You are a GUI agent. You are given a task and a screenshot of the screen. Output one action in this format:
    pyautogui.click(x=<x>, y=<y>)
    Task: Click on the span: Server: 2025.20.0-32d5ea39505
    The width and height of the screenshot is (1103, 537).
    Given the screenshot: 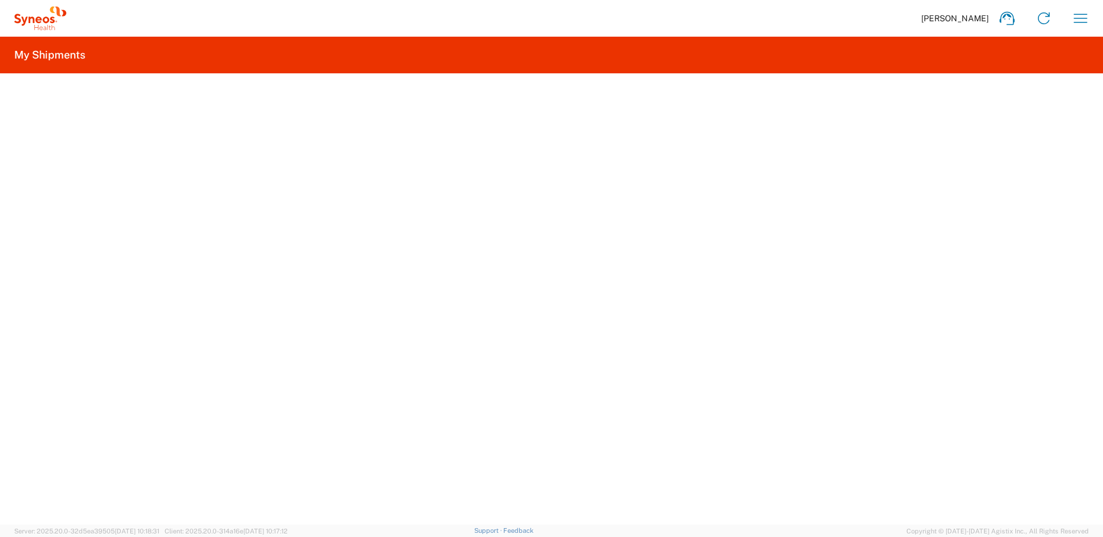 What is the action you would take?
    pyautogui.click(x=86, y=532)
    